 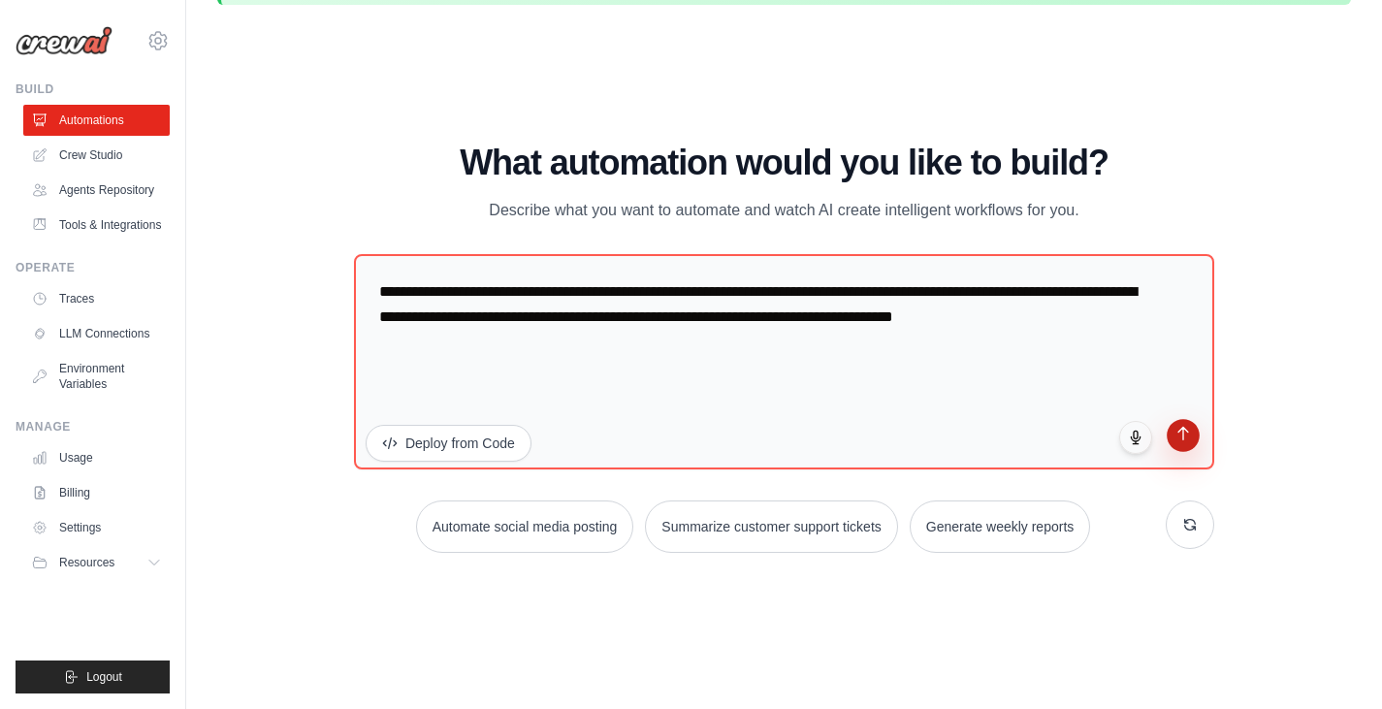 I want to click on h1: What automation would you like to build?, so click(x=784, y=163).